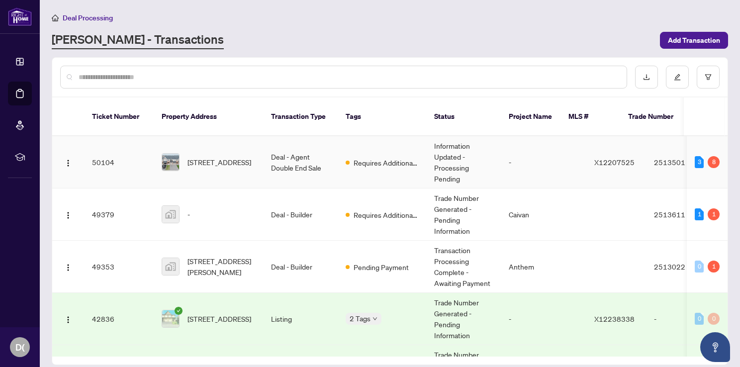 The width and height of the screenshot is (740, 367). Describe the element at coordinates (301, 162) in the screenshot. I see `td: Deal - Agent Double End Sale` at that location.